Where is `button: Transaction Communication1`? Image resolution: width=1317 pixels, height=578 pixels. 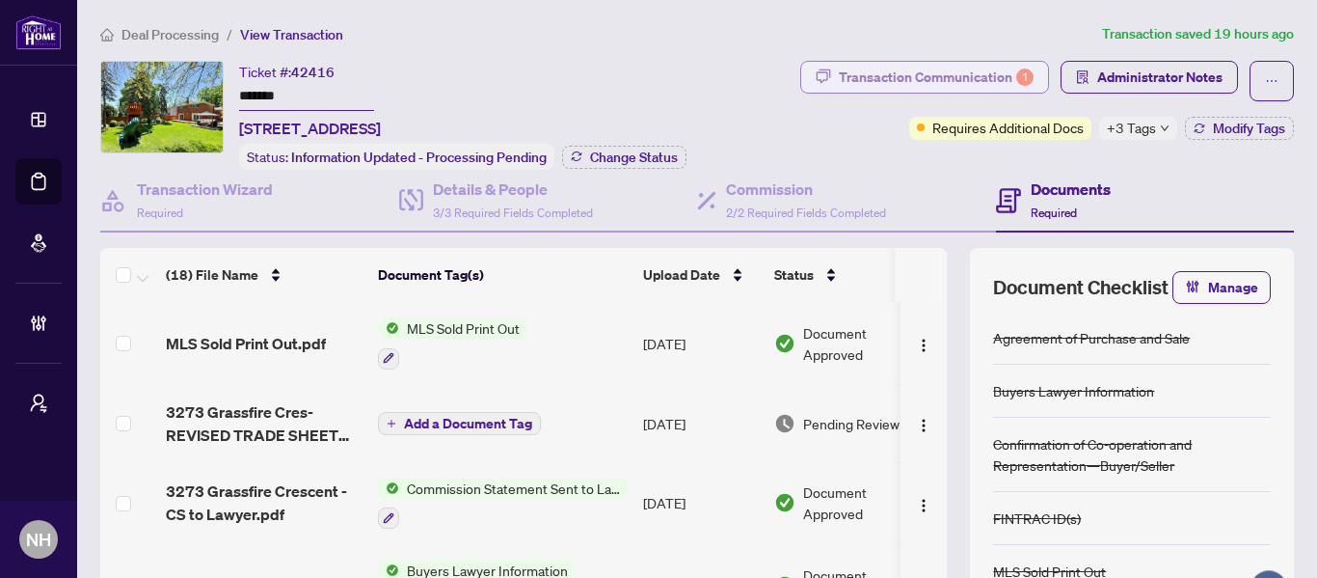 button: Transaction Communication1 is located at coordinates (925, 77).